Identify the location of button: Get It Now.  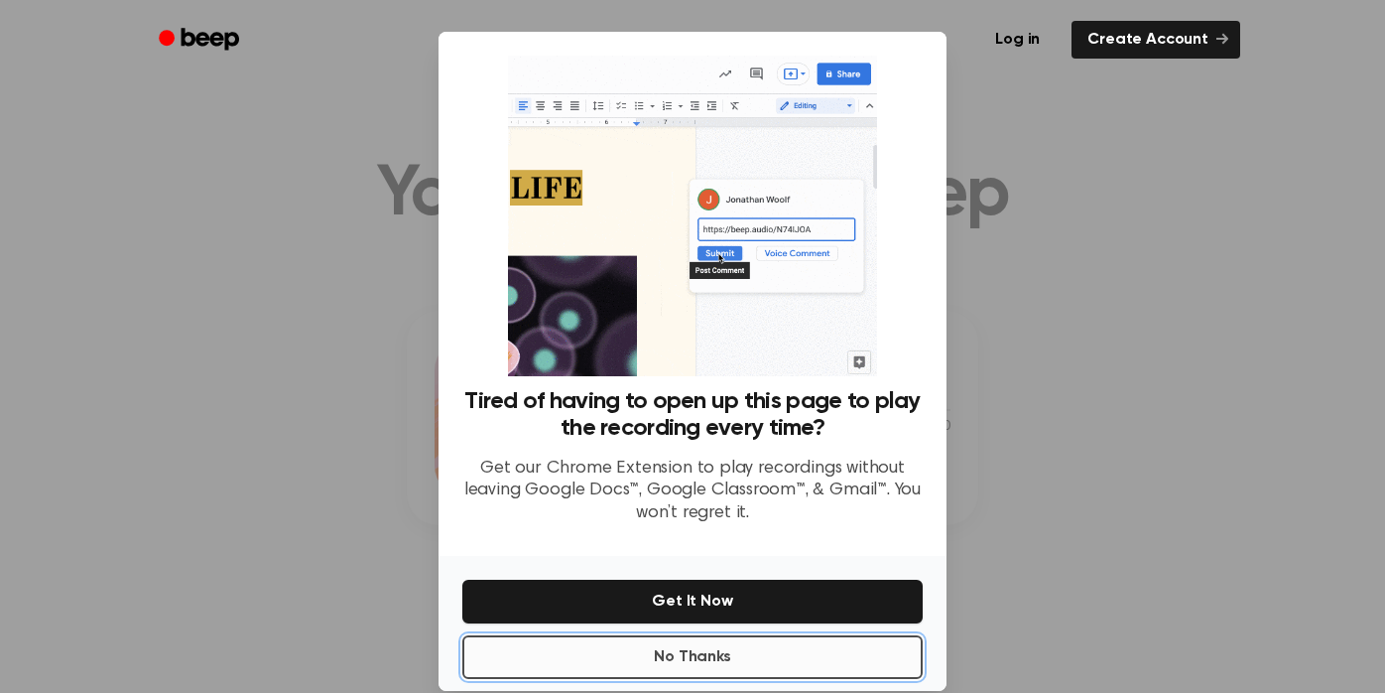
(693, 601).